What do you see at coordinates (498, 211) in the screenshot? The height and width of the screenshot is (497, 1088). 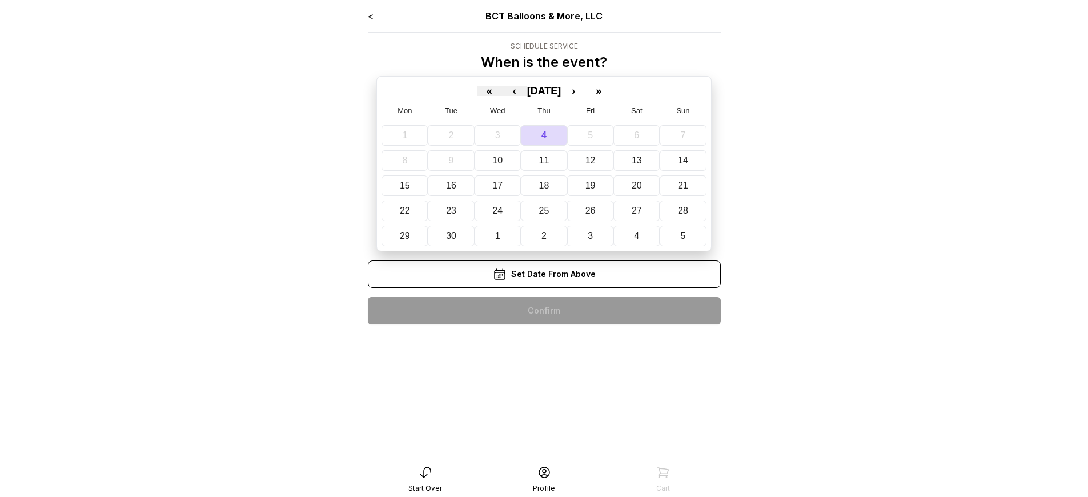 I see `button: September 24, 2025` at bounding box center [498, 211].